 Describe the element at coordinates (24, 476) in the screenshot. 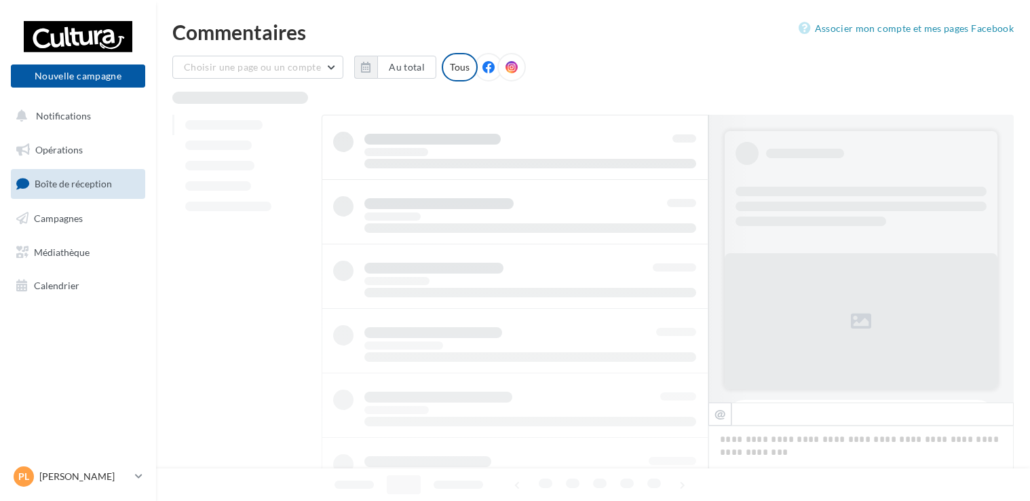

I see `span: PL` at that location.